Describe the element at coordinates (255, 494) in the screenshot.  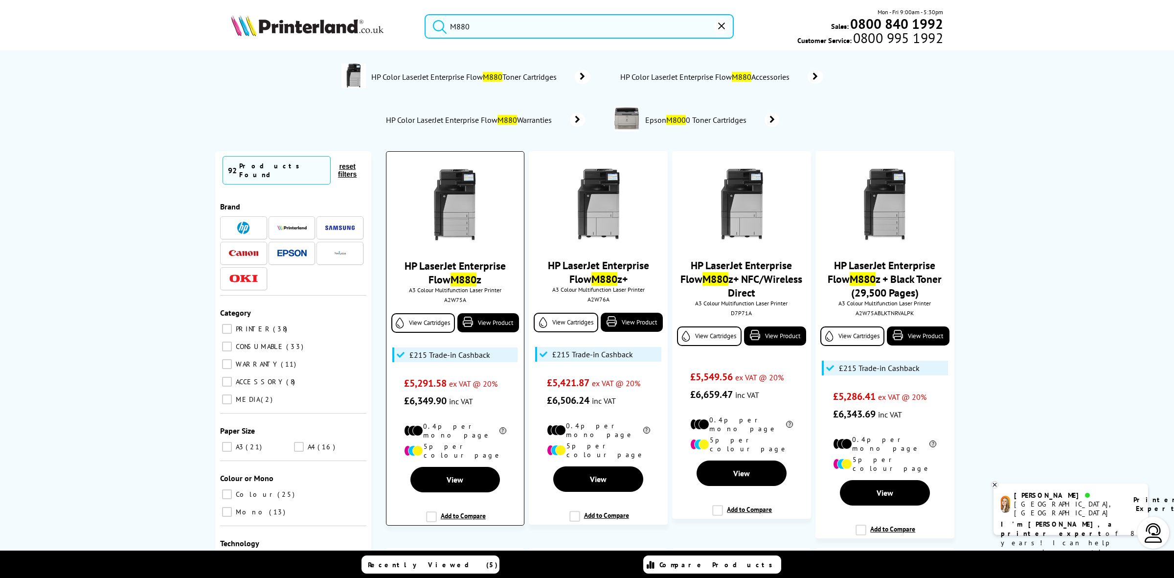
I see `span: Colour` at that location.